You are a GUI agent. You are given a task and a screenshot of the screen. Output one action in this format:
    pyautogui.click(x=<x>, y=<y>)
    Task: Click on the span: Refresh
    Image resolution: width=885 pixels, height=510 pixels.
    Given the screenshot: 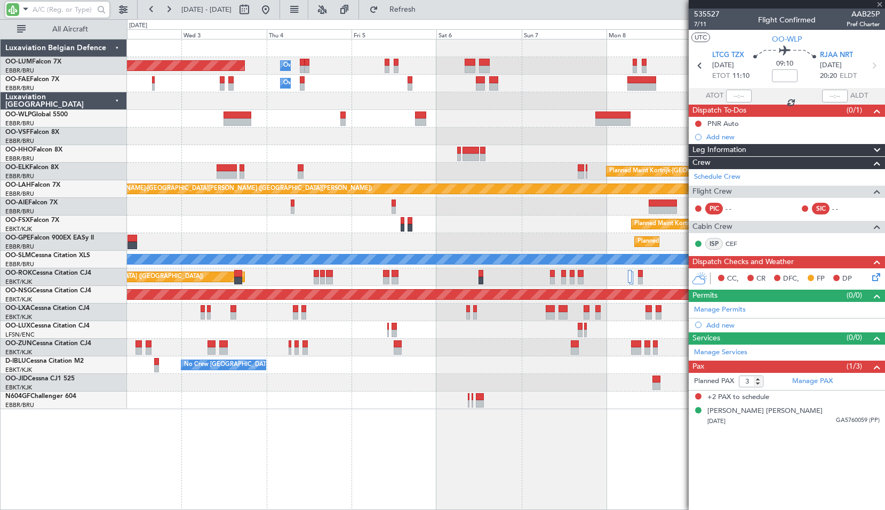 What is the action you would take?
    pyautogui.click(x=403, y=10)
    